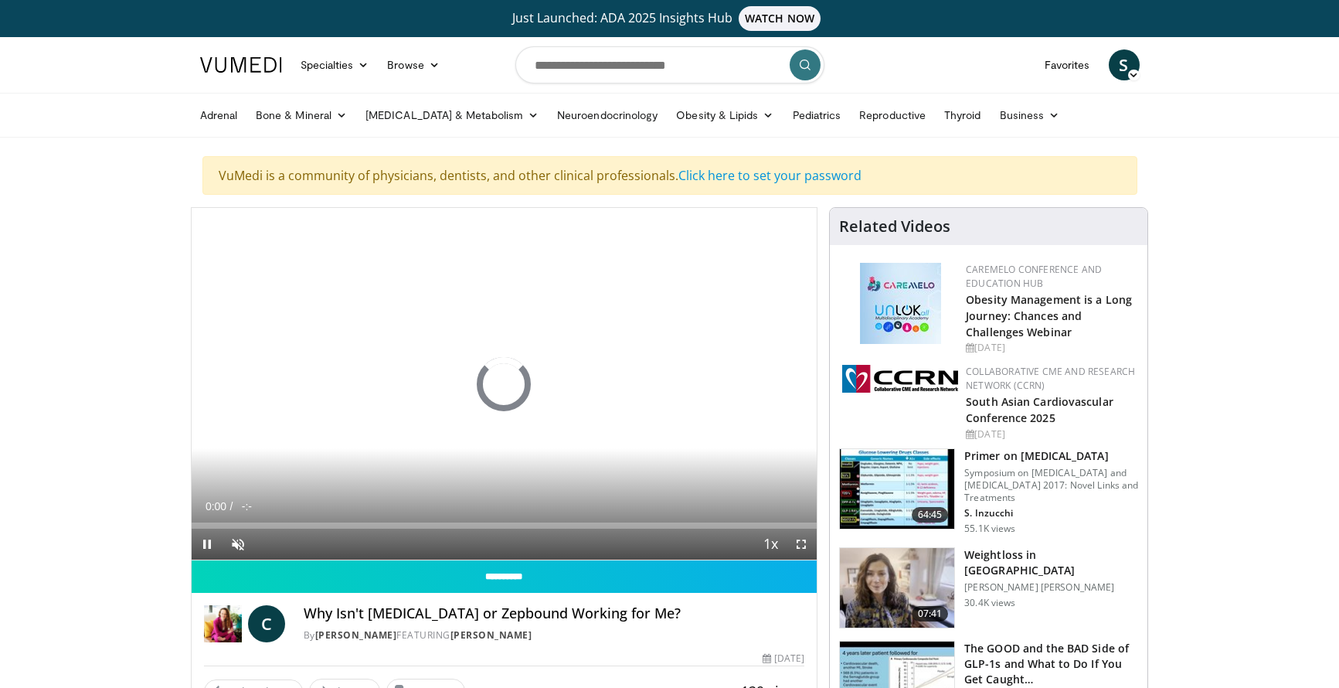  What do you see at coordinates (779, 19) in the screenshot?
I see `span: WATCH NOW` at bounding box center [779, 19].